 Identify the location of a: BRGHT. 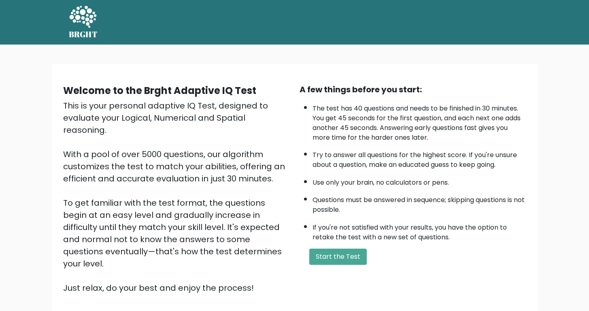
(83, 22).